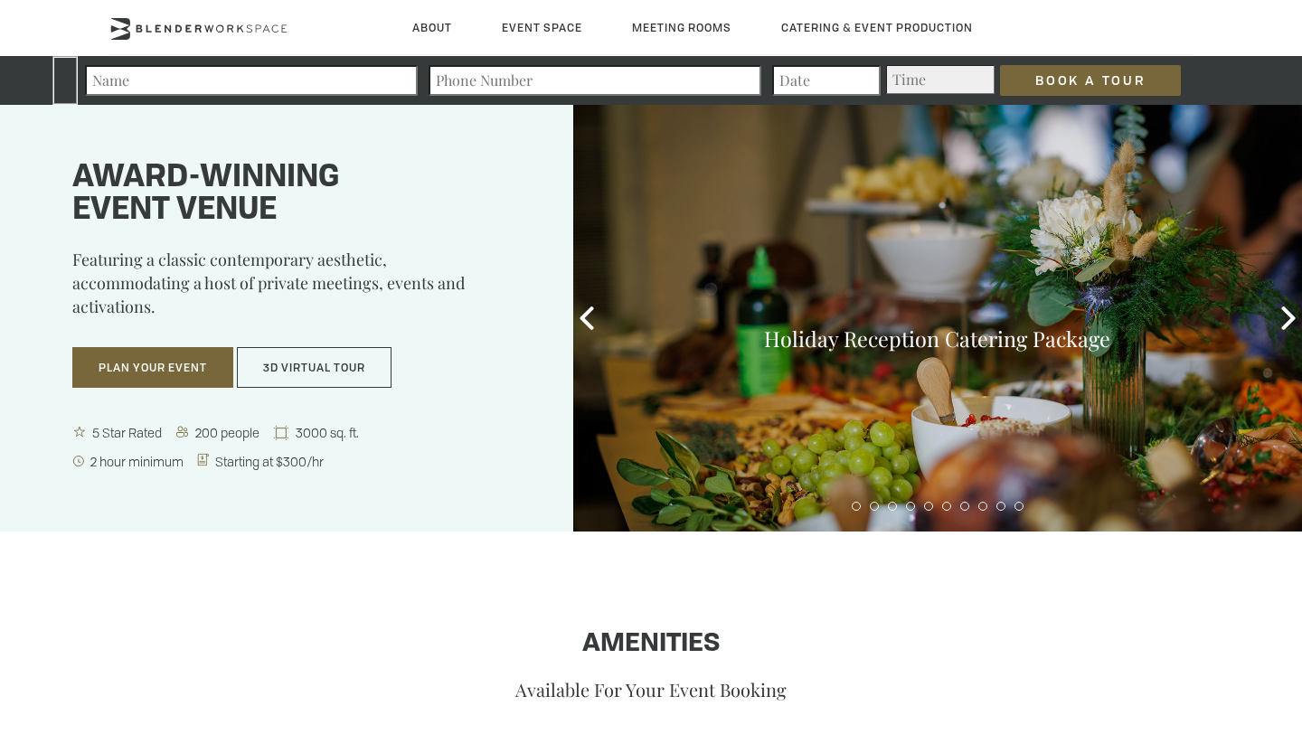  Describe the element at coordinates (137, 461) in the screenshot. I see `span: 2 hour minimum` at that location.